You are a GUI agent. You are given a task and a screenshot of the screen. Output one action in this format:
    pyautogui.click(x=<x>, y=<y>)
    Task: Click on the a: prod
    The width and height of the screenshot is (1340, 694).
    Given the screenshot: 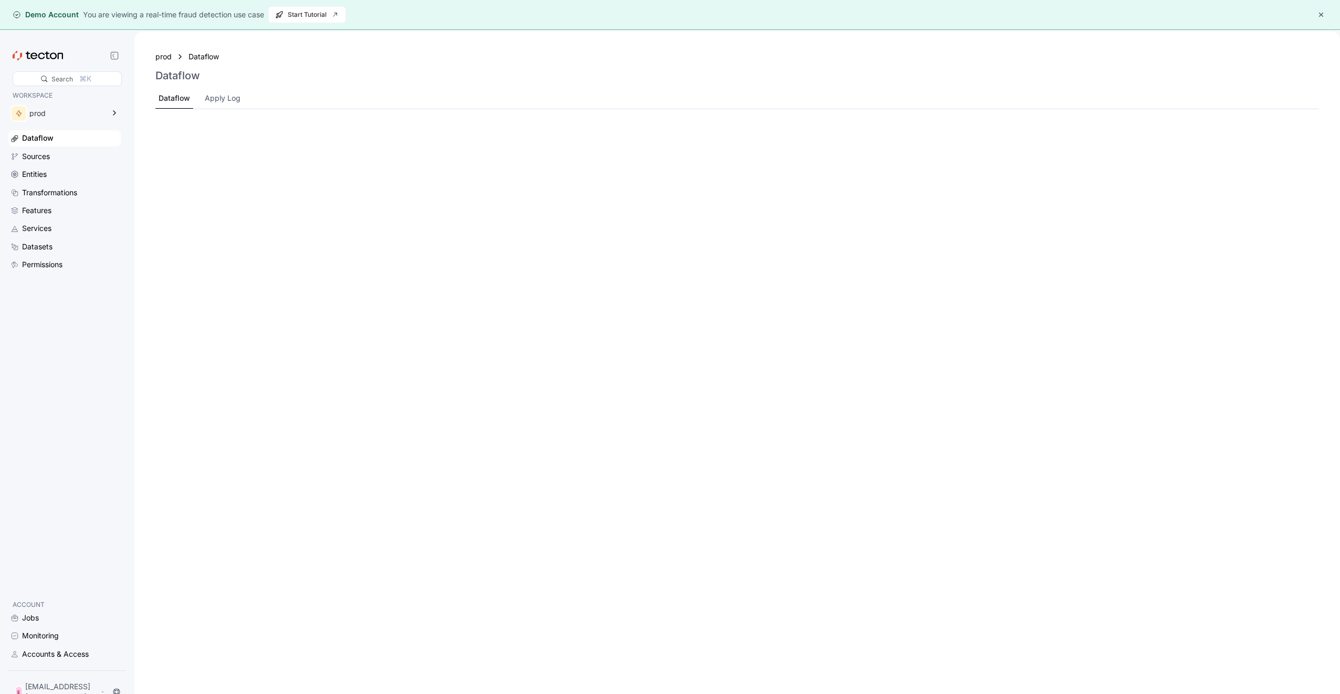 What is the action you would take?
    pyautogui.click(x=163, y=57)
    